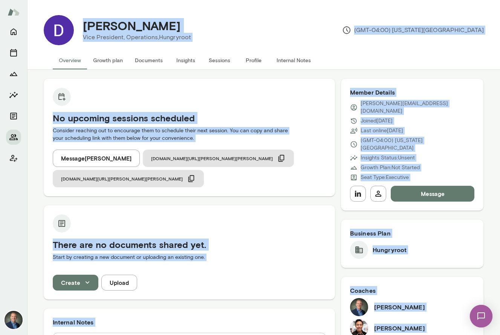 This screenshot has height=335, width=500. What do you see at coordinates (108, 60) in the screenshot?
I see `button: Growth plan` at bounding box center [108, 60].